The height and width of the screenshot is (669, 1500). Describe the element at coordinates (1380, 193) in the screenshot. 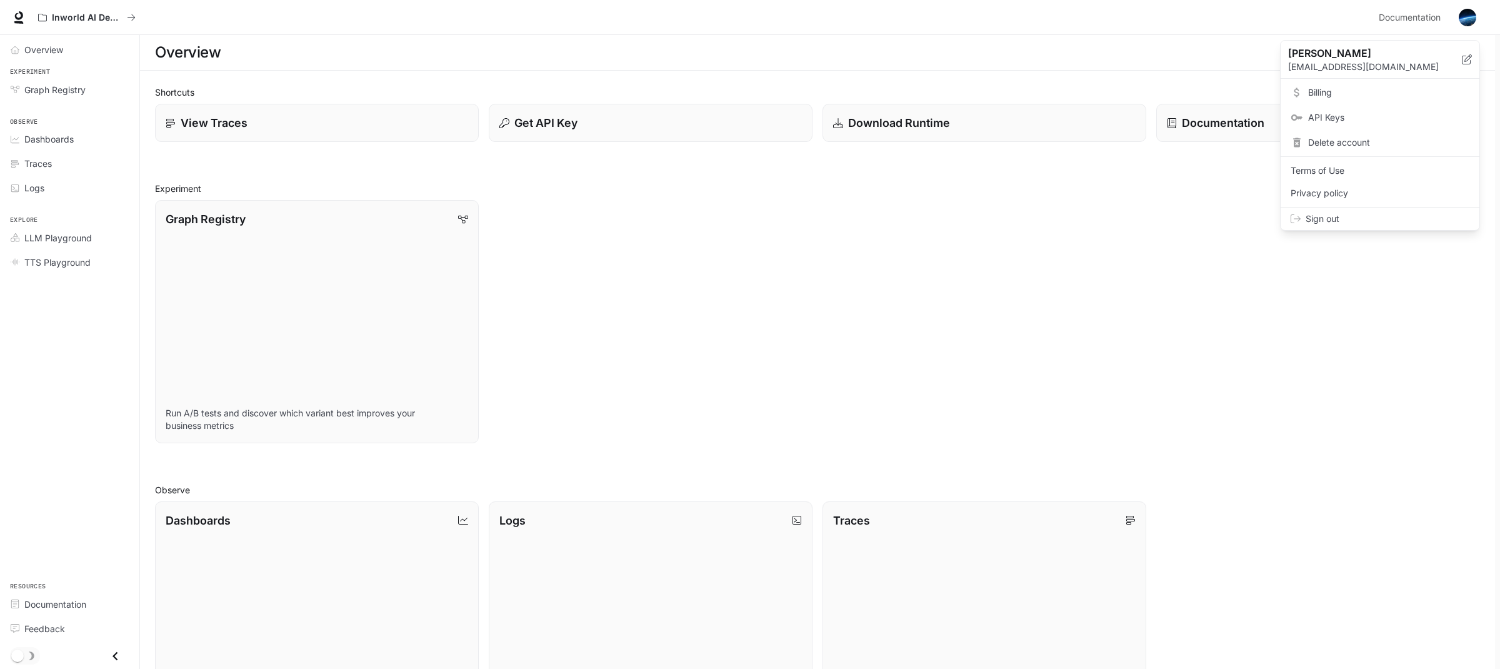

I see `a: Privacy policy` at that location.